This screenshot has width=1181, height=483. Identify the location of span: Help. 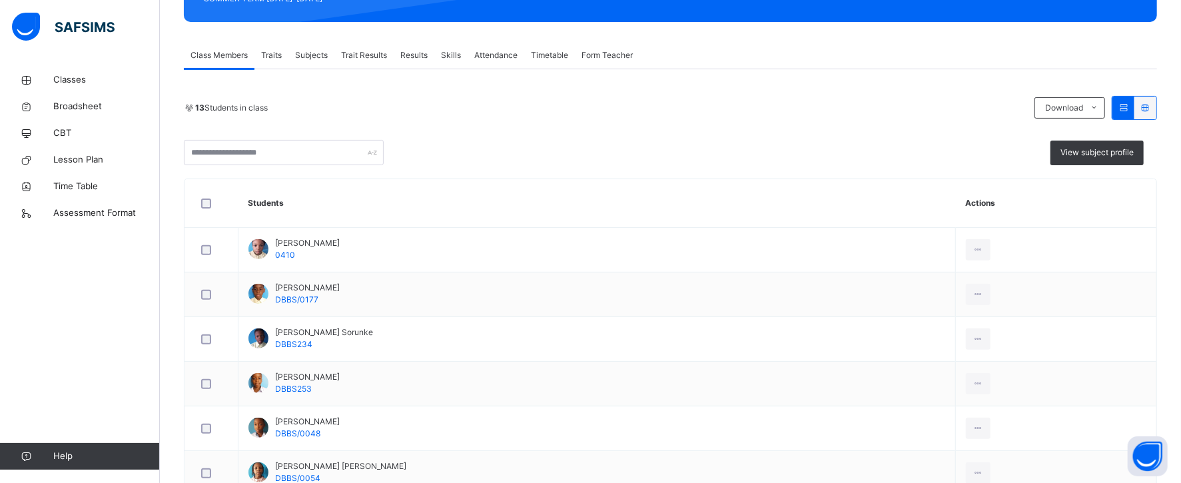
(106, 456).